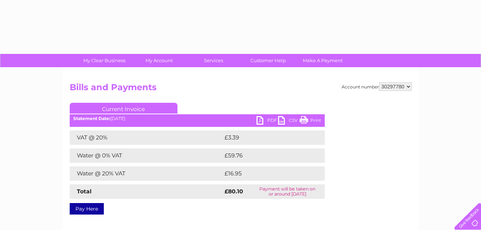 This screenshot has width=481, height=230. What do you see at coordinates (87, 209) in the screenshot?
I see `a: Pay Here` at bounding box center [87, 209].